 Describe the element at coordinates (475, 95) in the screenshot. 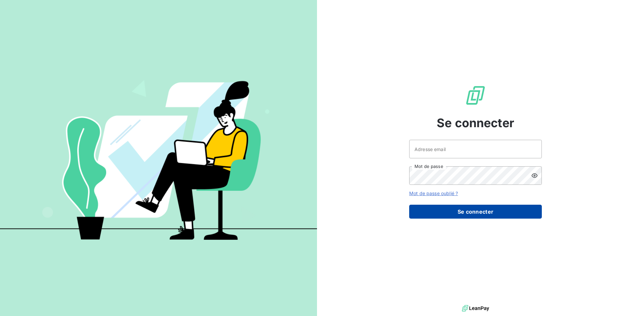

I see `img: Logo LeanPay` at that location.